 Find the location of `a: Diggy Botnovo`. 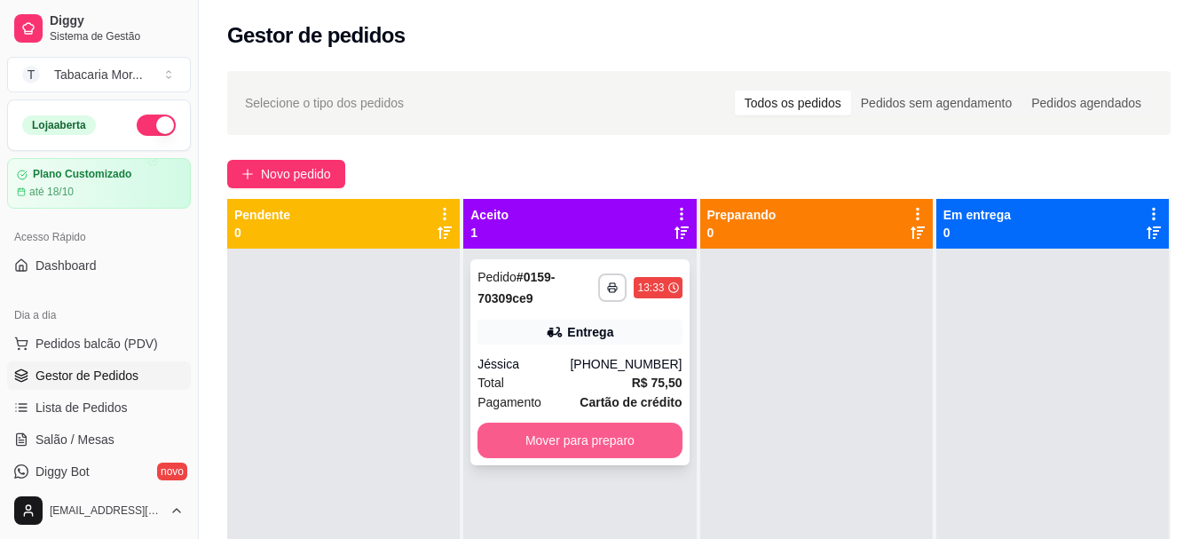

a: Diggy Botnovo is located at coordinates (99, 471).